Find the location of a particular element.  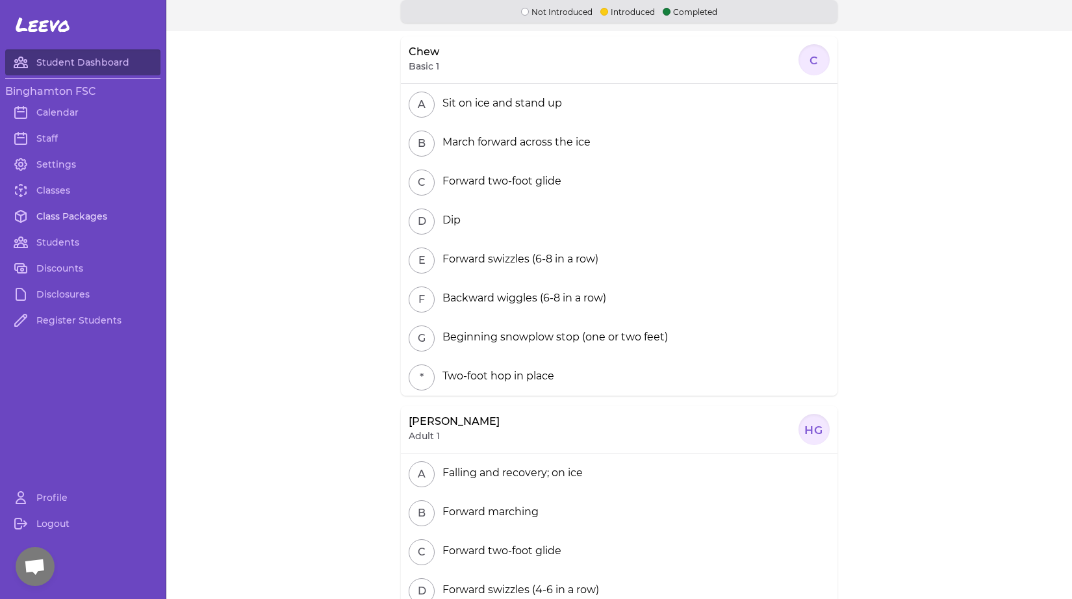

h3: Binghamton FSC is located at coordinates (83, 92).